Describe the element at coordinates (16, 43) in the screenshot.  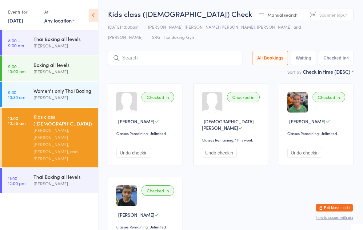
I see `time: 8:00 - 9:00 am` at that location.